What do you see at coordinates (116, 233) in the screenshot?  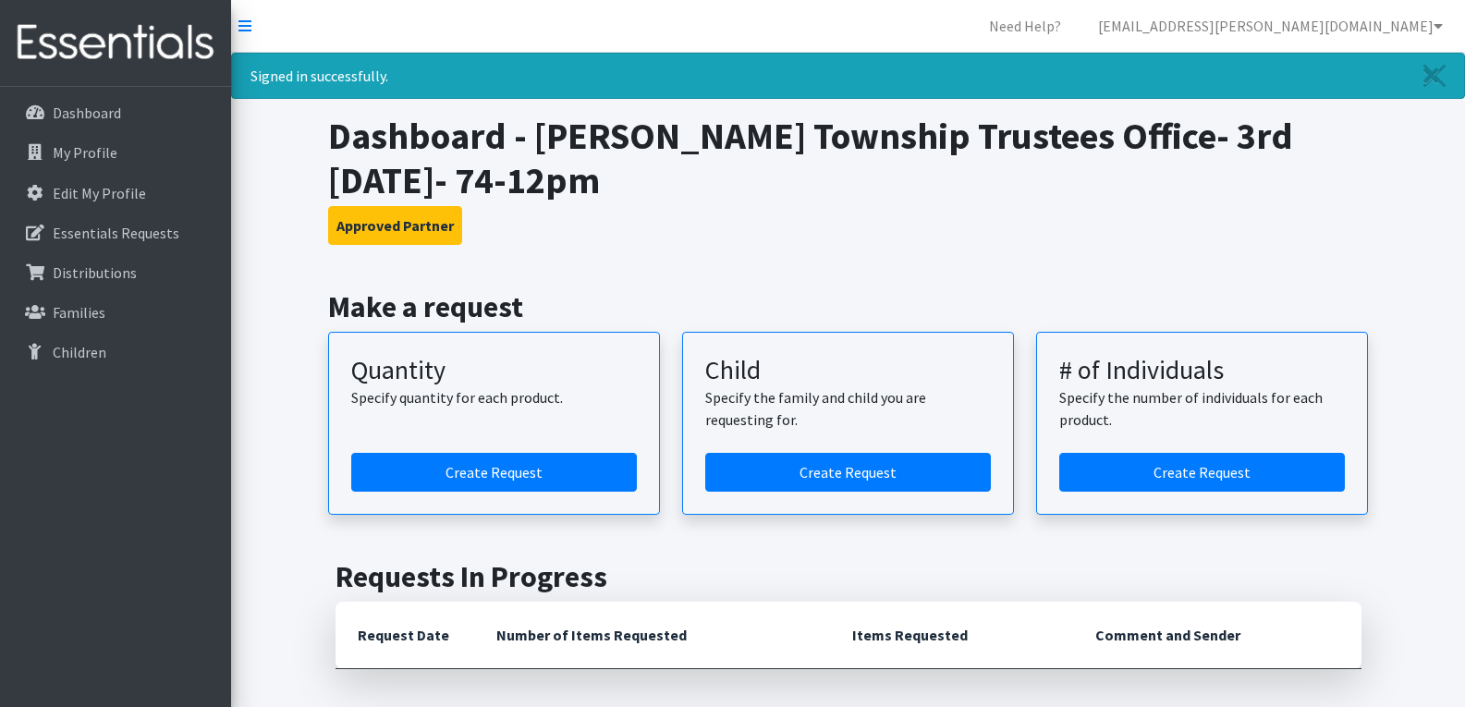 I see `p: Essentials Requests` at bounding box center [116, 233].